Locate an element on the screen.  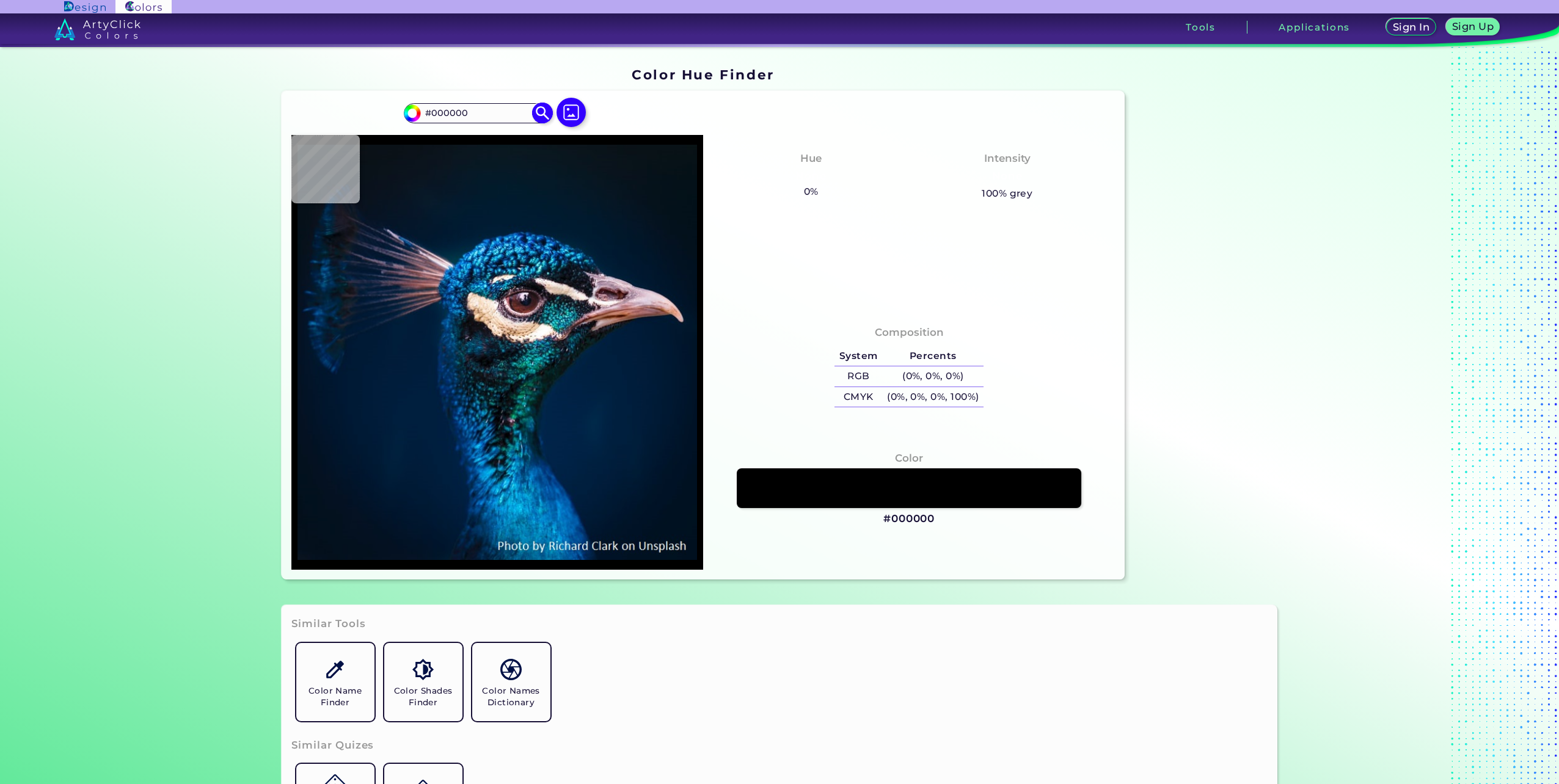
img: icon_color_name_finder.svg is located at coordinates (334, 669).